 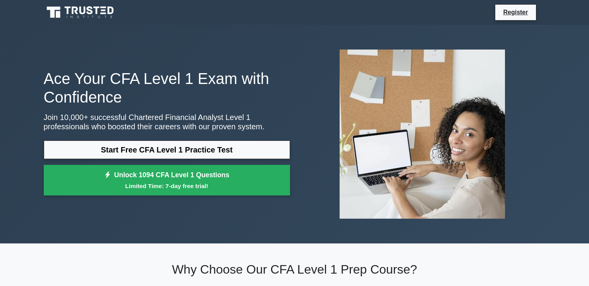 What do you see at coordinates (295, 270) in the screenshot?
I see `h2: Why Choose Our CFA Level 1 Prep Course?` at bounding box center [295, 270].